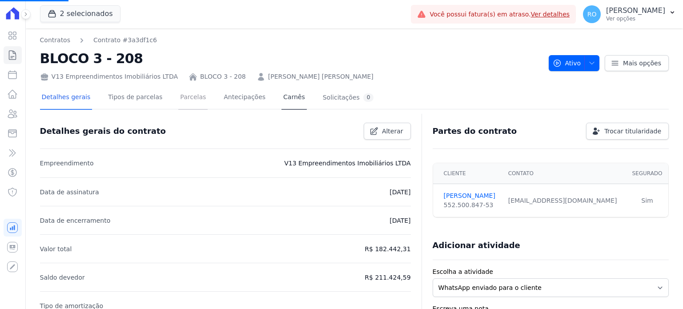  I want to click on h3: Partes do contrato, so click(475, 131).